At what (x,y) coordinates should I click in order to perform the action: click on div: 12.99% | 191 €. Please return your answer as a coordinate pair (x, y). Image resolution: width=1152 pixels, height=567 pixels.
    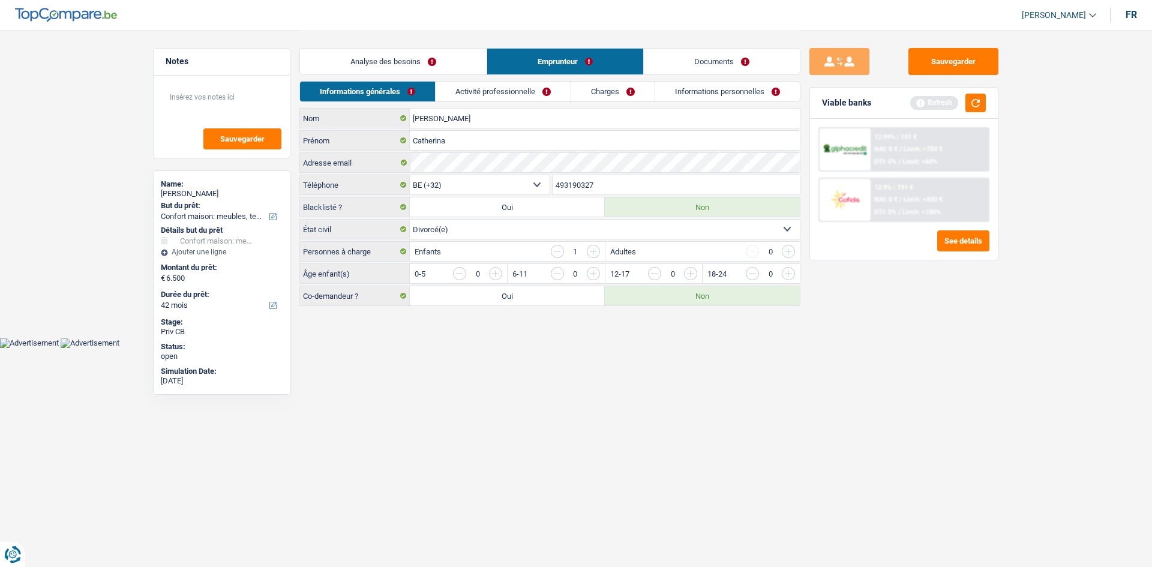
    Looking at the image, I should click on (895, 137).